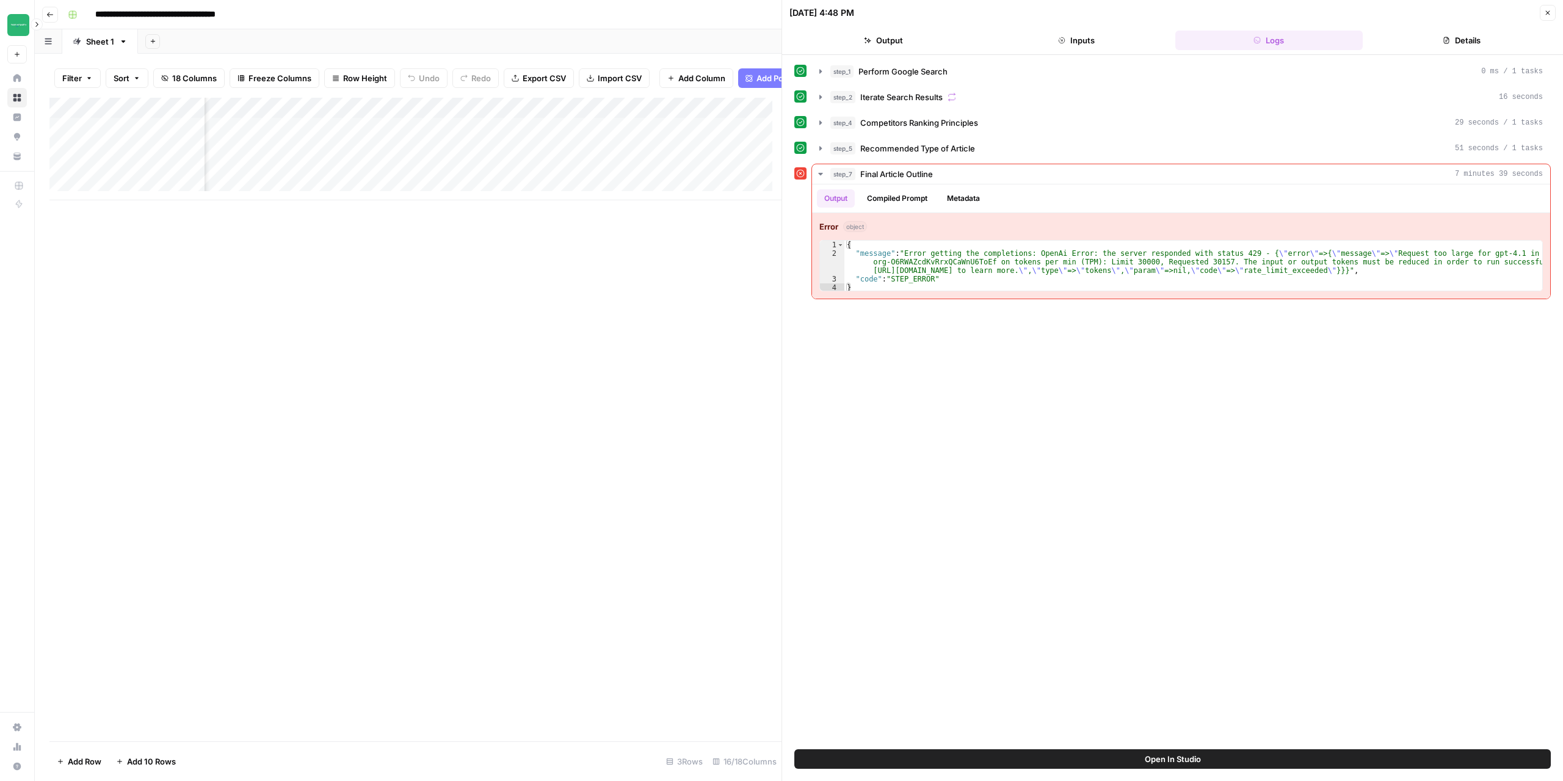  I want to click on span: 16 seconds, so click(1521, 97).